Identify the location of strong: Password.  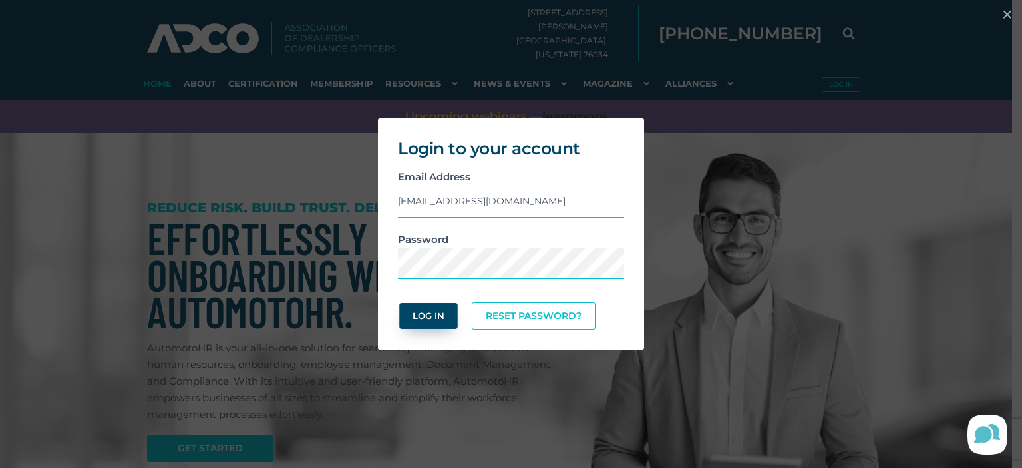
(423, 239).